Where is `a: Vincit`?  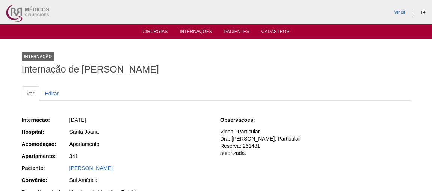 a: Vincit is located at coordinates (399, 12).